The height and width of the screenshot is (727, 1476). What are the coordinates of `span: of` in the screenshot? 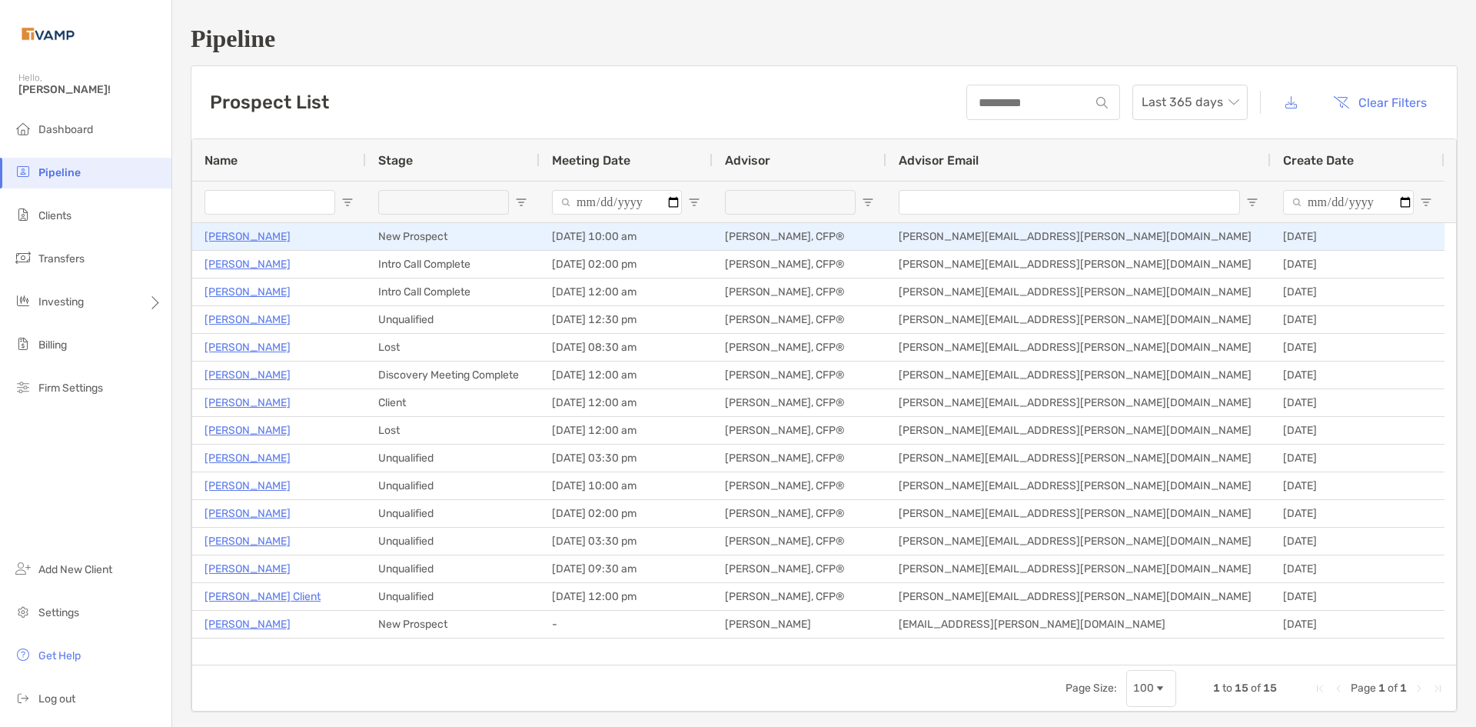 It's located at (1393, 687).